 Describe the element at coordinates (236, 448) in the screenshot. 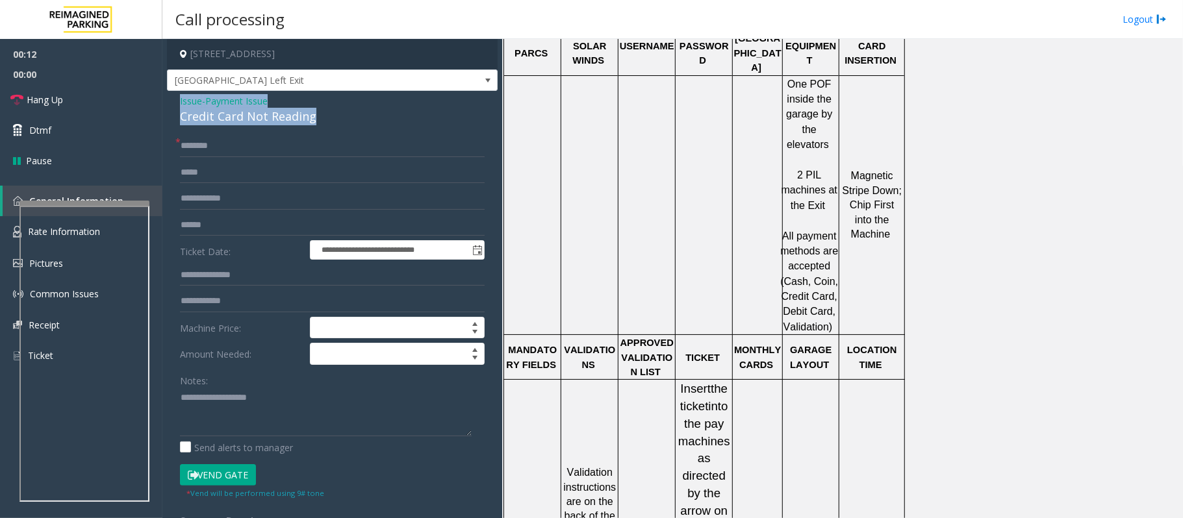

I see `label: Send alerts to manager` at that location.